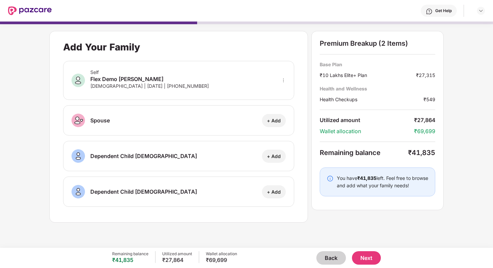  I want to click on div: ₹10 Lakhs Elite+ Plan, so click(368, 75).